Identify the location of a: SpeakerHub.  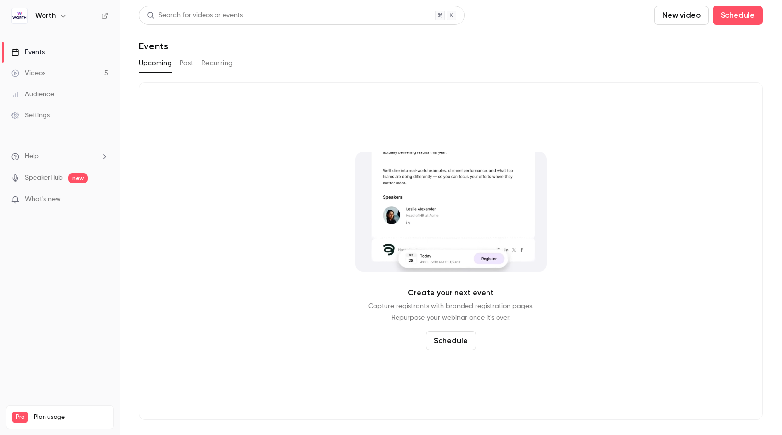
(44, 178).